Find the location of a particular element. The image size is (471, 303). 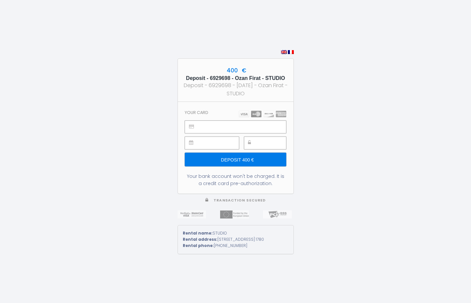

h3: Your card is located at coordinates (196, 112).